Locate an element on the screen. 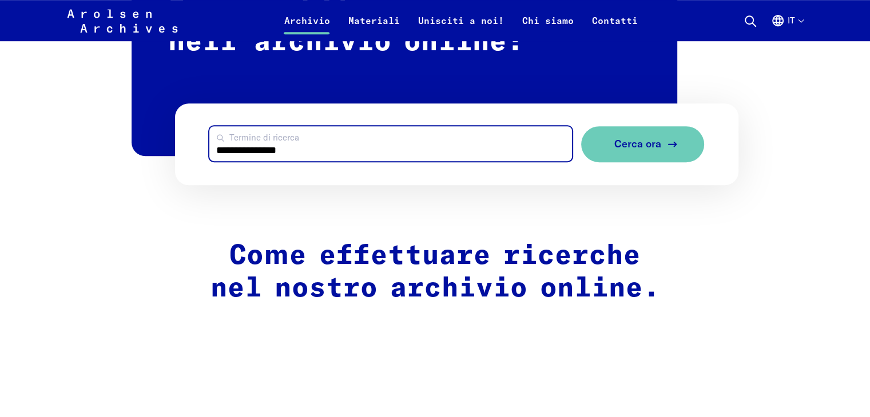  a: Archivio is located at coordinates (306, 27).